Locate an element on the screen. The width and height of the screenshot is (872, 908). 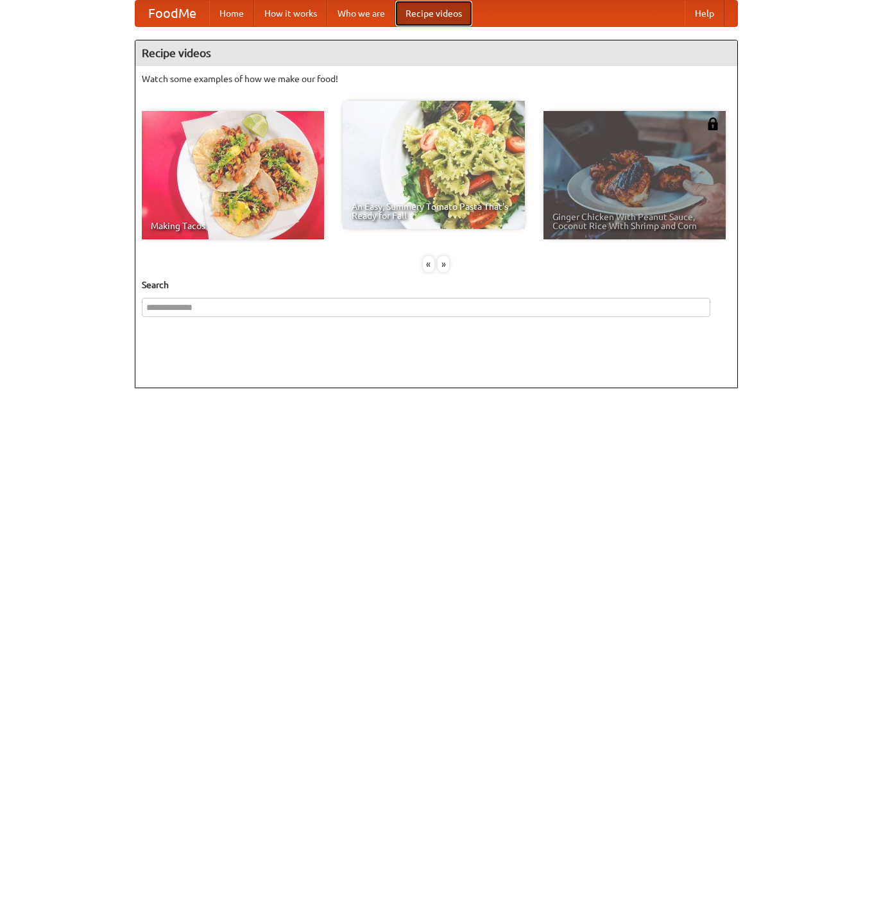
h5: Search is located at coordinates (436, 285).